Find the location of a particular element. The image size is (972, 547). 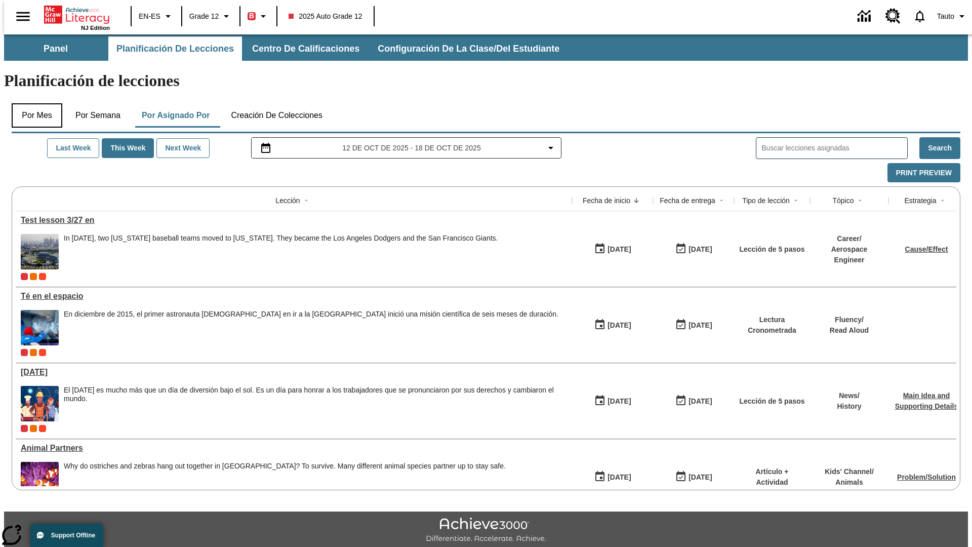

button: Last Week is located at coordinates (73, 148).